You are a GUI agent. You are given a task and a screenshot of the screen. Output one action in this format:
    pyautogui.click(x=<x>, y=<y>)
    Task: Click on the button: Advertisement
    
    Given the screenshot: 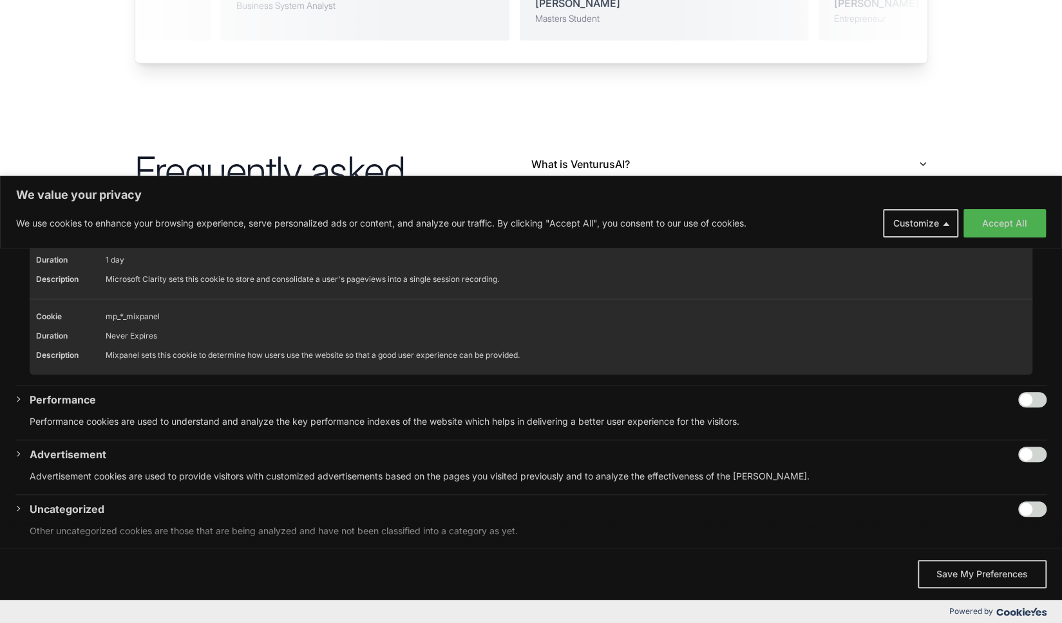 What is the action you would take?
    pyautogui.click(x=68, y=455)
    